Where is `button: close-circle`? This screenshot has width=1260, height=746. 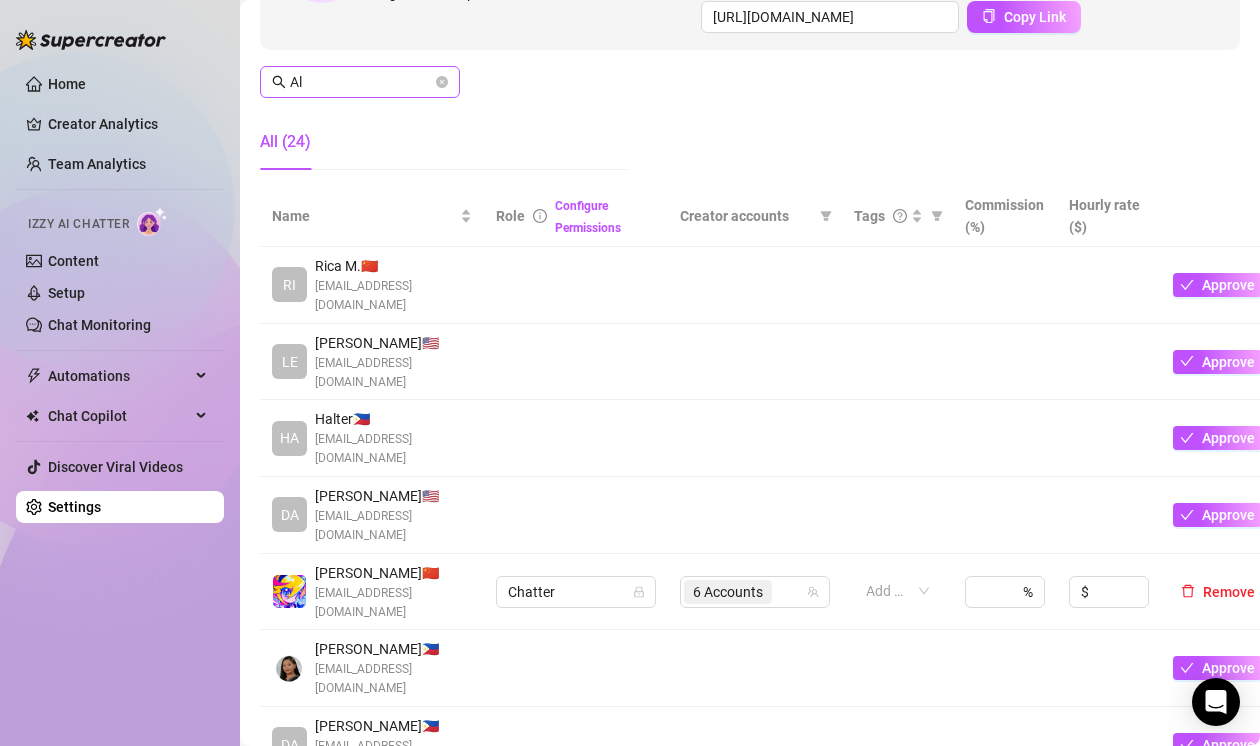
button: close-circle is located at coordinates (442, 82).